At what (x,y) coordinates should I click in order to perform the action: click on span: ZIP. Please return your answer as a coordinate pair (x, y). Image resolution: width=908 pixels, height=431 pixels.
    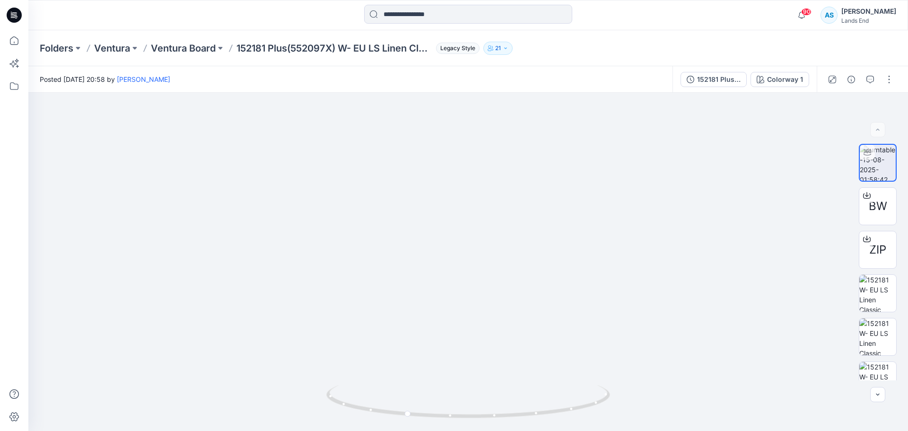
    Looking at the image, I should click on (878, 250).